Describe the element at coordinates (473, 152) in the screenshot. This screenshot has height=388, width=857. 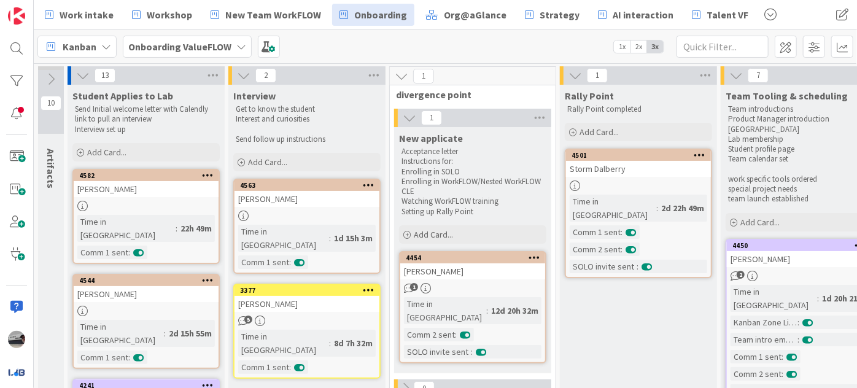
I see `p: Acceptance letter` at that location.